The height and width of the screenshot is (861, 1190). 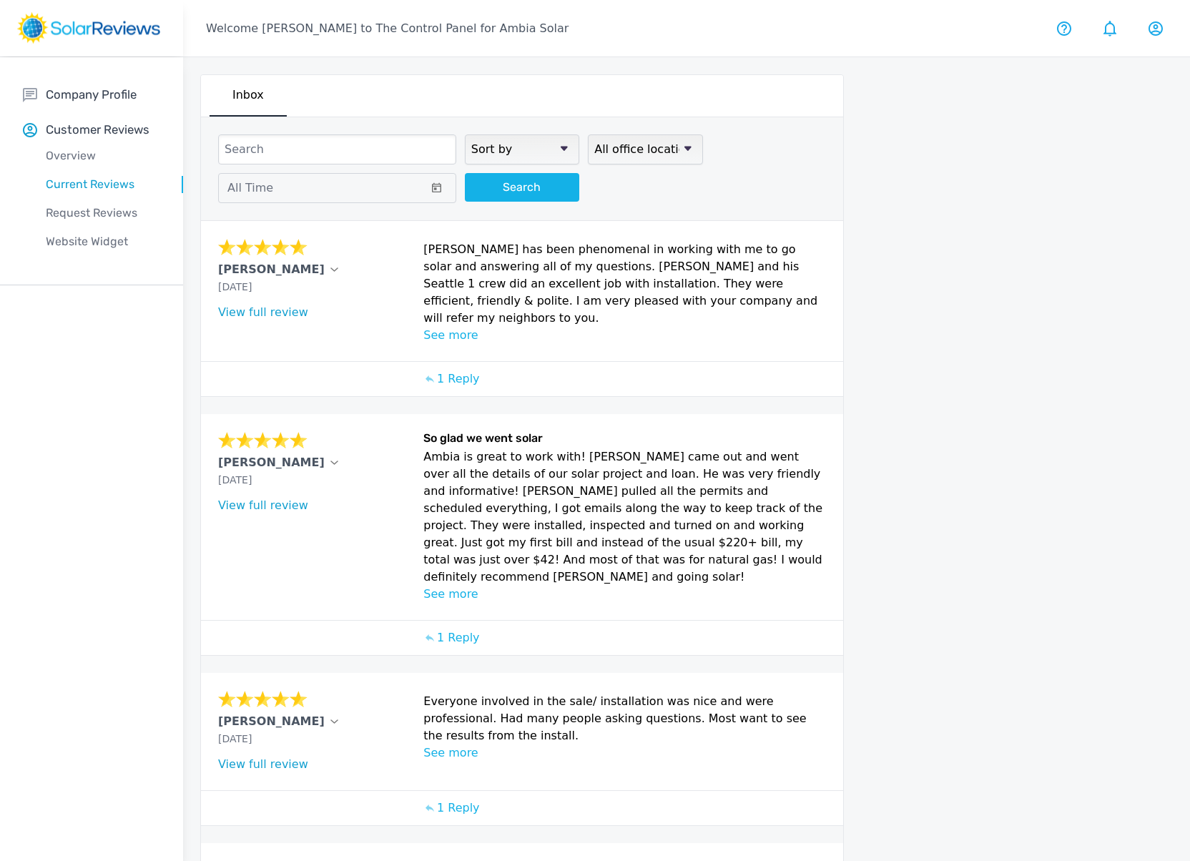 What do you see at coordinates (624, 718) in the screenshot?
I see `p: Everyone involved in the sale/ installation was nice and were professional. Had many people askin...` at bounding box center [624, 718].